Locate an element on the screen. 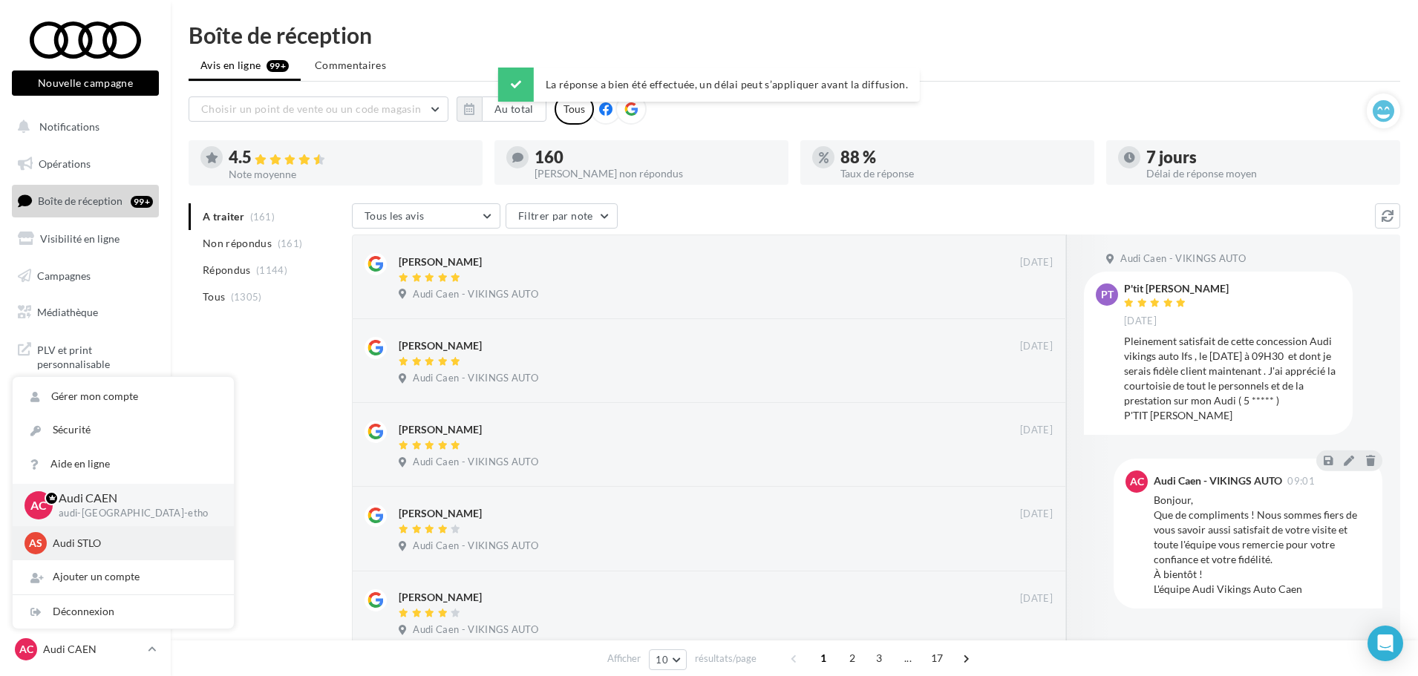 Image resolution: width=1418 pixels, height=676 pixels. a: Opérations is located at coordinates (85, 164).